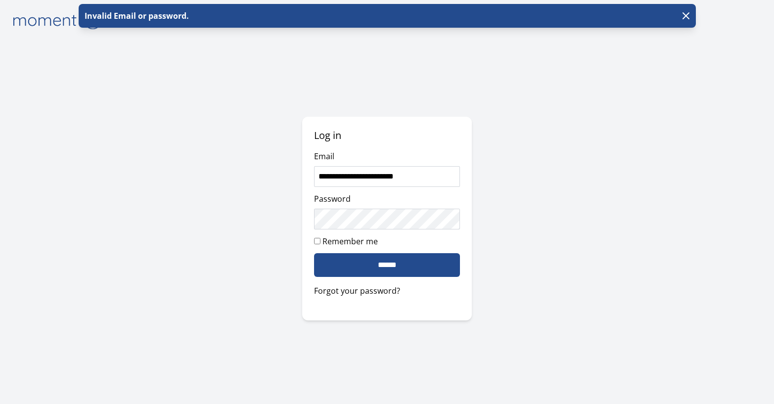 This screenshot has width=774, height=404. What do you see at coordinates (332, 199) in the screenshot?
I see `label: Password` at bounding box center [332, 199].